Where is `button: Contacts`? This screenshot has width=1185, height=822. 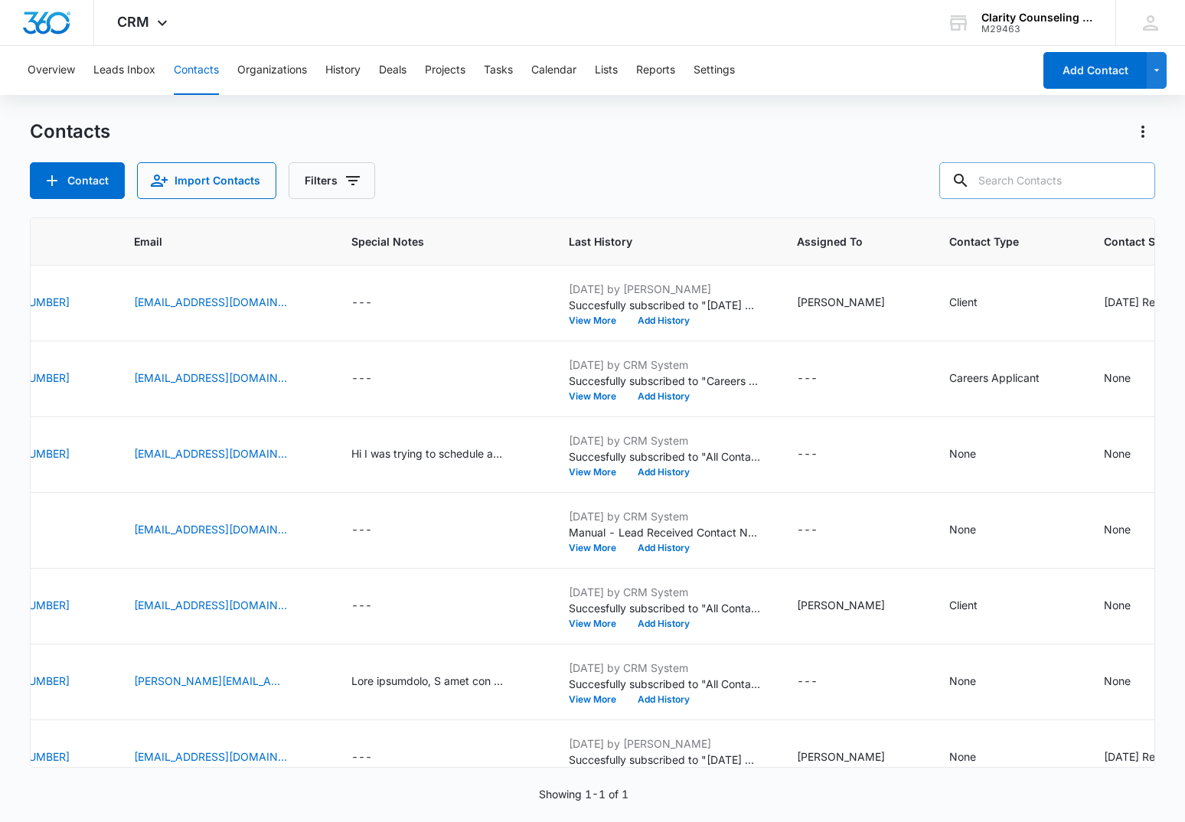
button: Contacts is located at coordinates (196, 70).